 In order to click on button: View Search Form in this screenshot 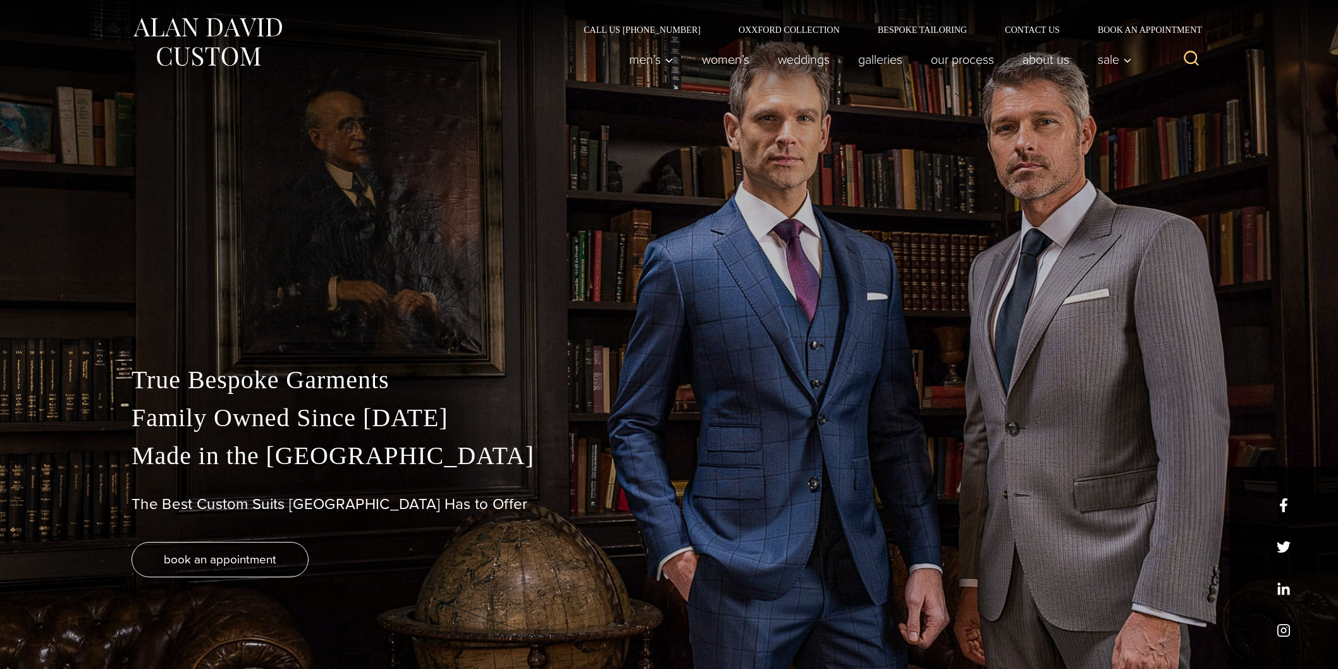, I will do `click(1192, 59)`.